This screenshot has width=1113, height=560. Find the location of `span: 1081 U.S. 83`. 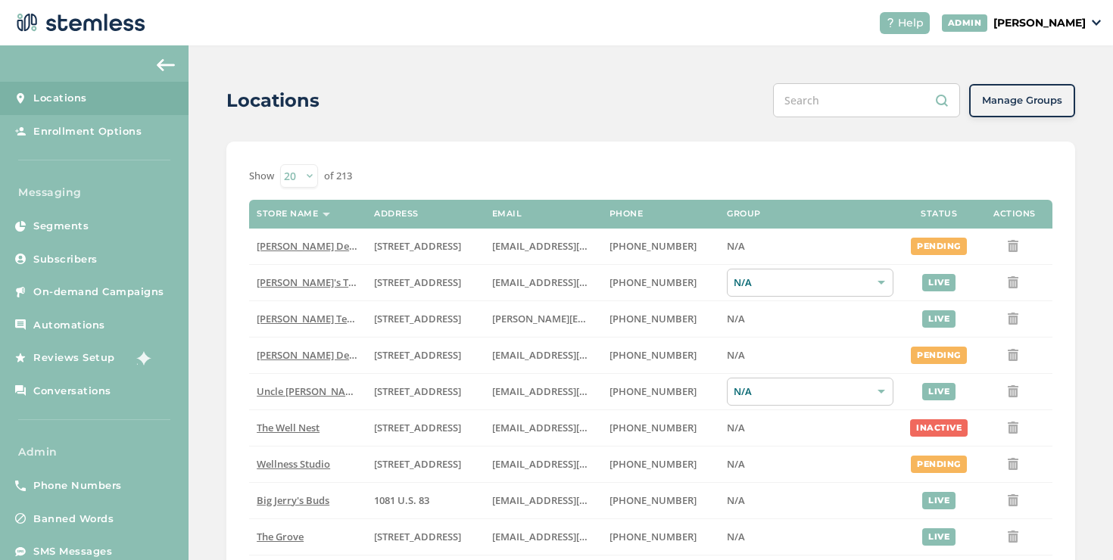

span: 1081 U.S. 83 is located at coordinates (401, 500).